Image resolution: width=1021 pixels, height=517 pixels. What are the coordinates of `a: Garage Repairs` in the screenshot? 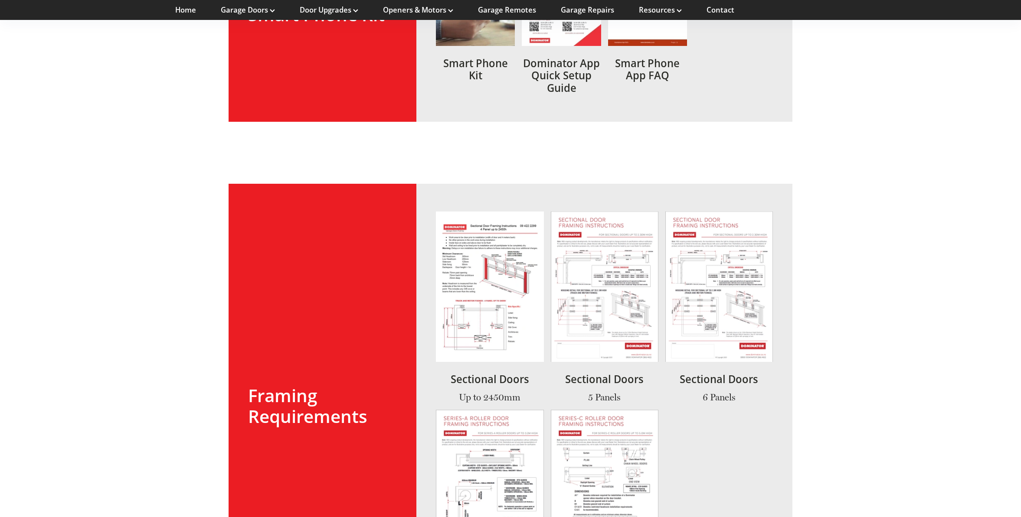 It's located at (587, 10).